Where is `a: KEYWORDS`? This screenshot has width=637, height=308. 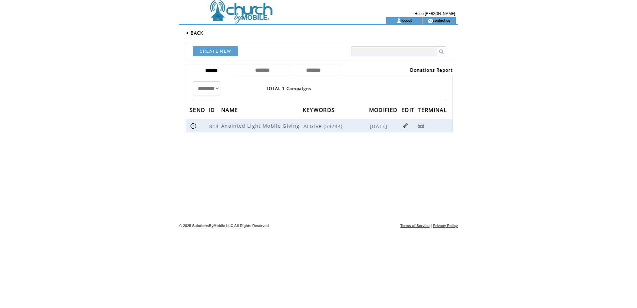
a: KEYWORDS is located at coordinates (320, 110).